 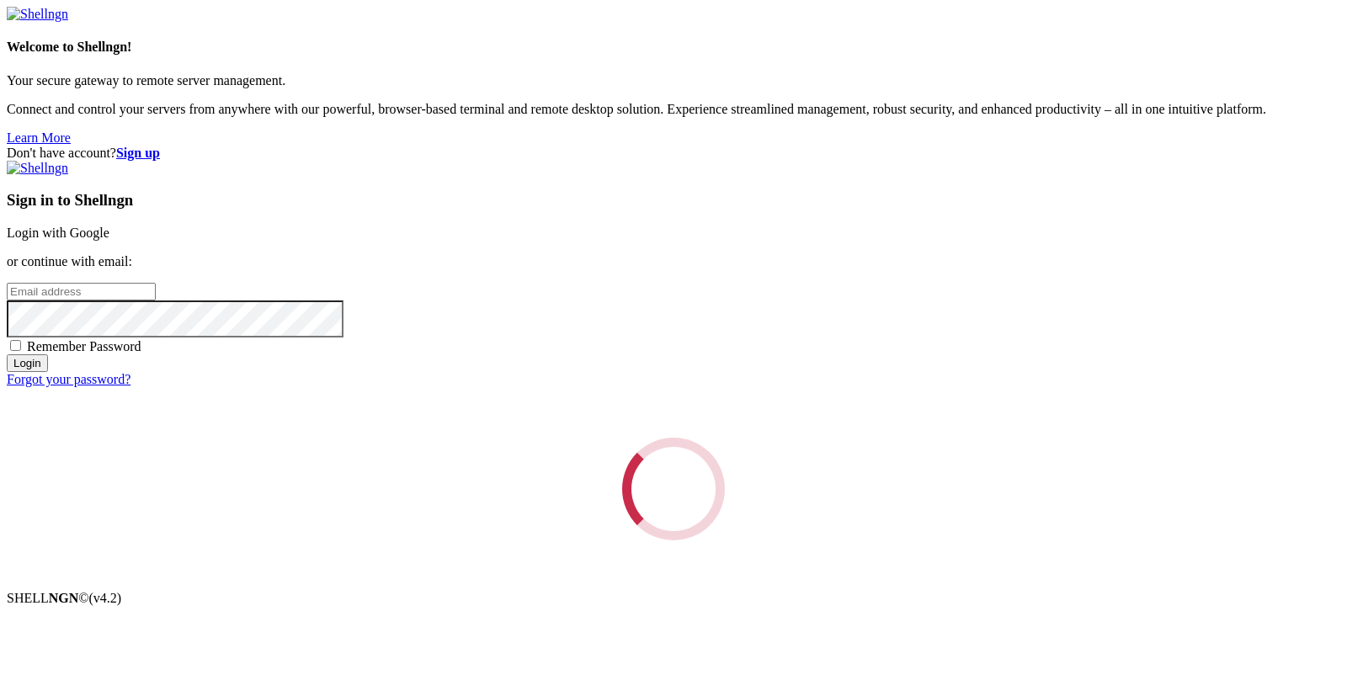 I want to click on input: Remember Password, so click(x=15, y=345).